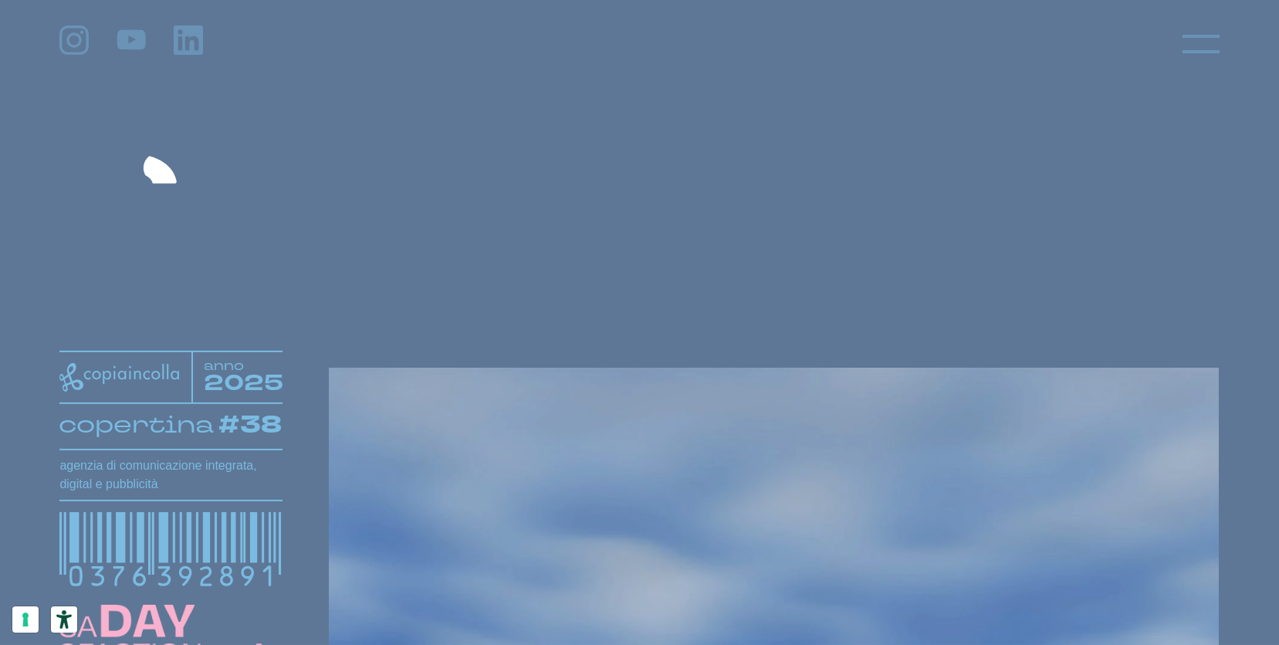 This screenshot has height=645, width=1279. What do you see at coordinates (64, 619) in the screenshot?
I see `button: Strumenti di accessibilità` at bounding box center [64, 619].